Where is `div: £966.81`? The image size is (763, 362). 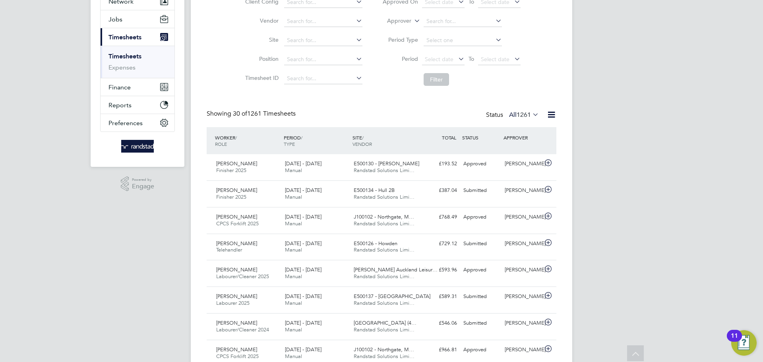 div: £966.81 is located at coordinates (439, 349).